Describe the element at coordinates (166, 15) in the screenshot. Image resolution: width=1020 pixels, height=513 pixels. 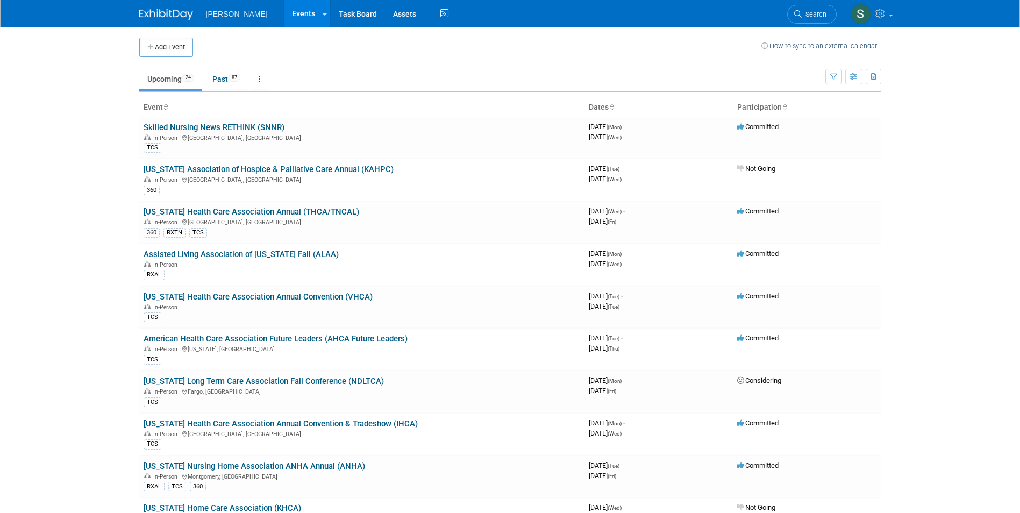
I see `img: ExhibitDay` at that location.